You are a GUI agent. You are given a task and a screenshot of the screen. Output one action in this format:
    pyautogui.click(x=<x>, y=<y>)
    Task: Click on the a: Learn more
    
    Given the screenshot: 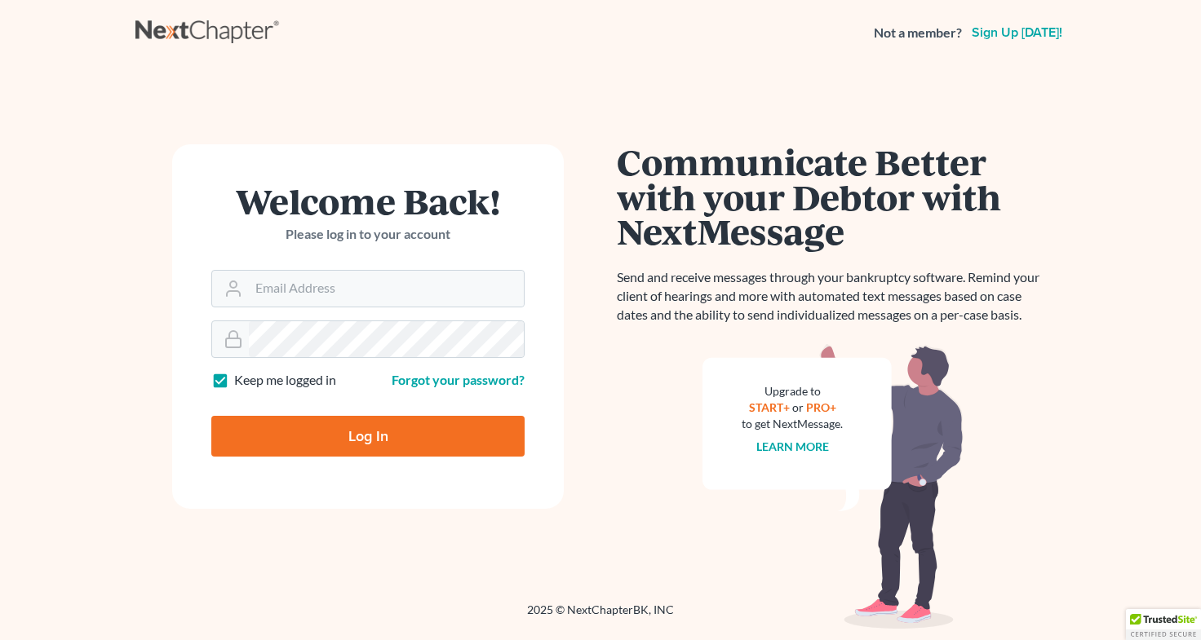 What is the action you would take?
    pyautogui.click(x=792, y=446)
    